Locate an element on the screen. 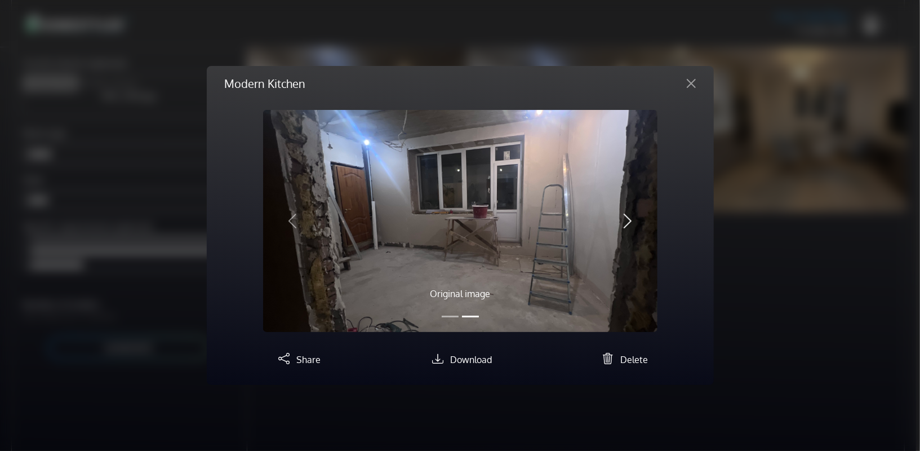 This screenshot has width=920, height=451. h5: Modern Kitchen is located at coordinates (265, 83).